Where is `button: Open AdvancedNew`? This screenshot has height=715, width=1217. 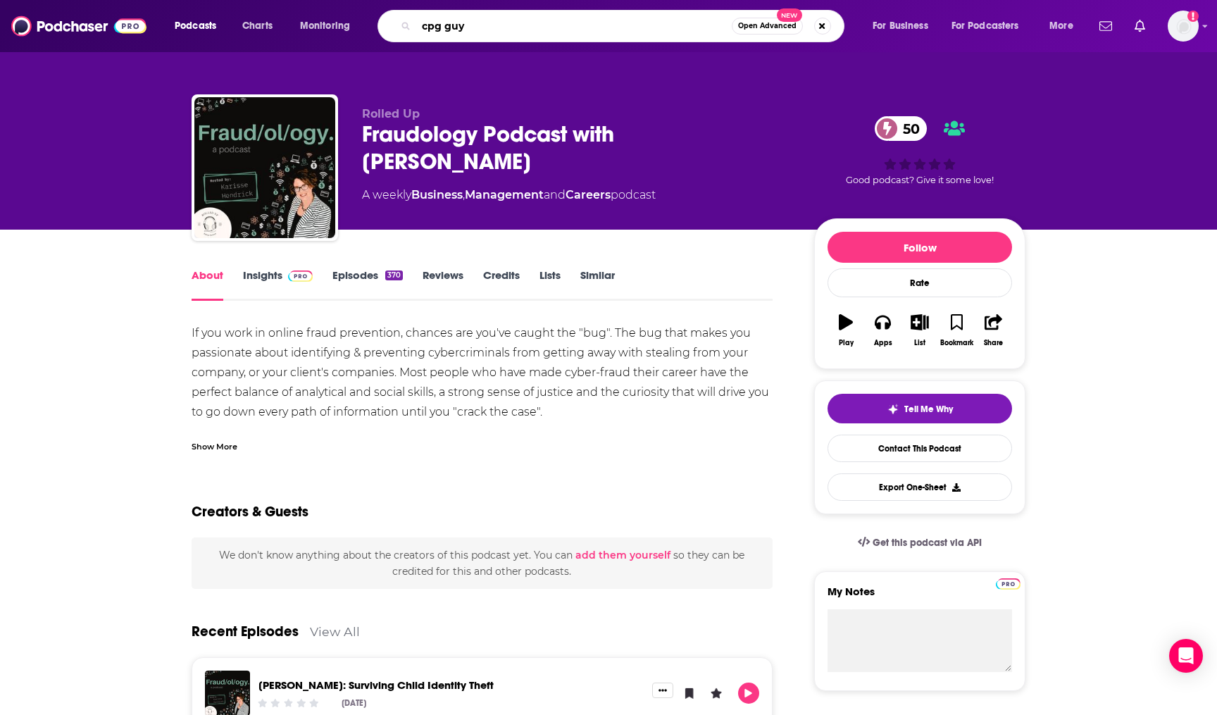
button: Open AdvancedNew is located at coordinates (767, 26).